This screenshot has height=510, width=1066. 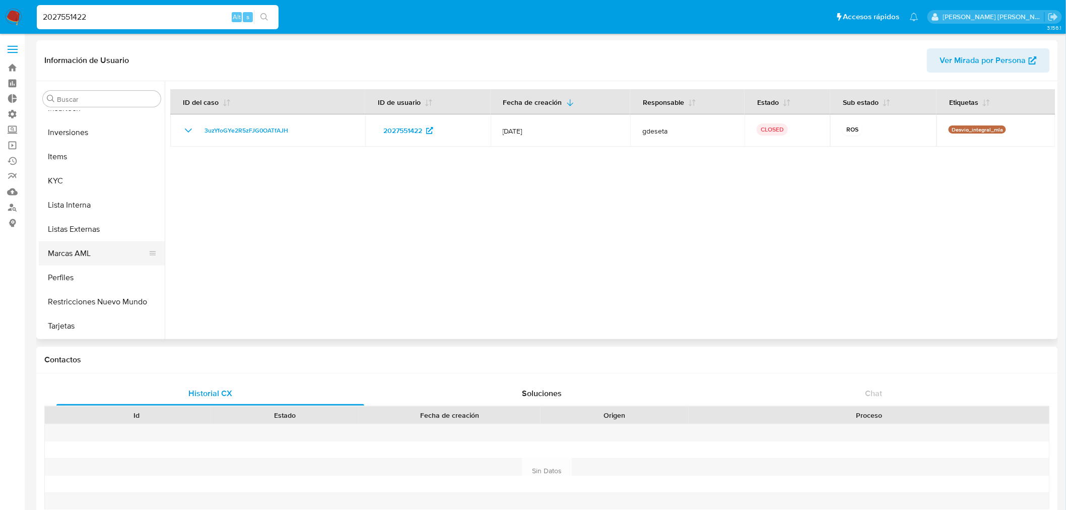 What do you see at coordinates (98, 253) in the screenshot?
I see `button: Marcas AML` at bounding box center [98, 253].